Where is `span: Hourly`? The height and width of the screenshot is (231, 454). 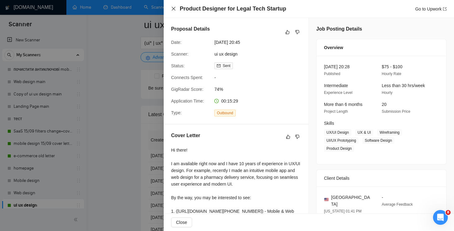
span: Hourly is located at coordinates (387, 93).